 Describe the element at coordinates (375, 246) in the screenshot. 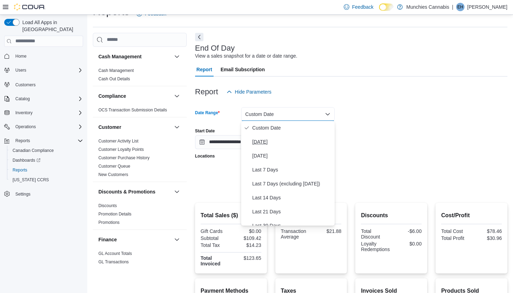

I see `div: Loyalty Redemptions` at that location.